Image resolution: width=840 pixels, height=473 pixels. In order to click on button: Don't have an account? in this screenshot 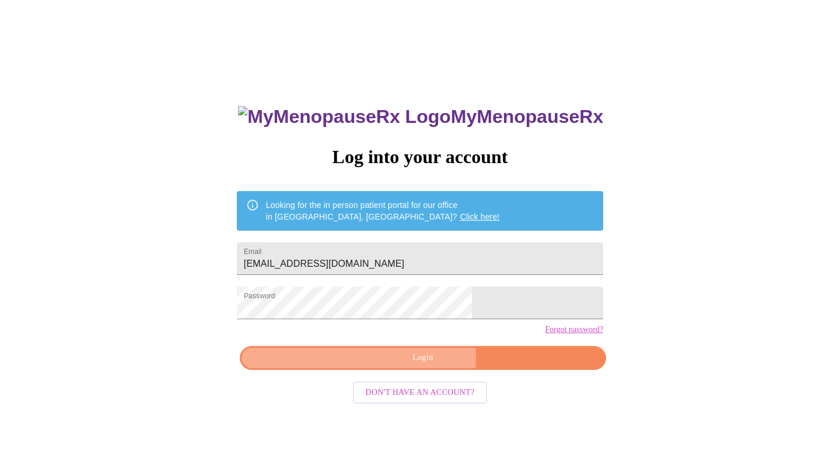, I will do `click(420, 393)`.